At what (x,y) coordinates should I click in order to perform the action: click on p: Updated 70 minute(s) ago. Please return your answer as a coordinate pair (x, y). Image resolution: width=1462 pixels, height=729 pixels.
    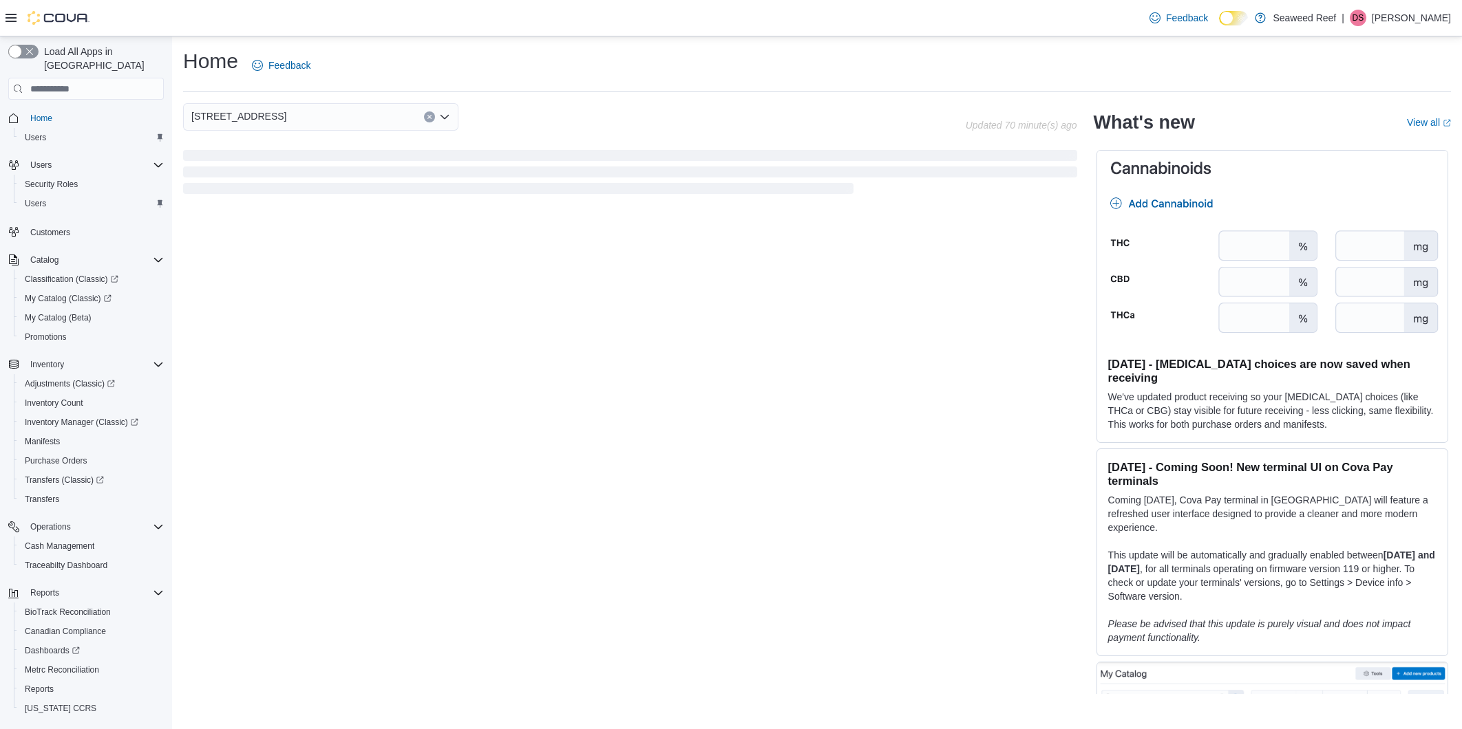
    Looking at the image, I should click on (1021, 125).